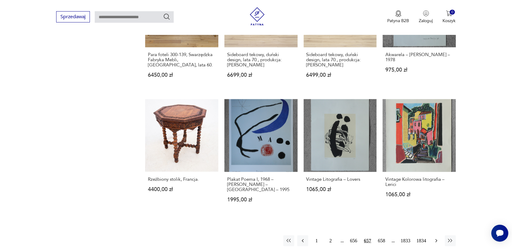  I want to click on button: 658, so click(382, 241).